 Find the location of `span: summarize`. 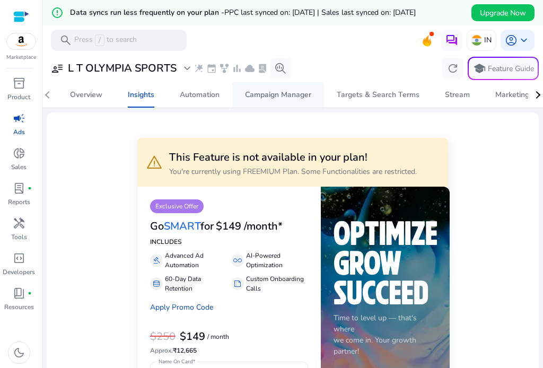

span: summarize is located at coordinates (237, 284).